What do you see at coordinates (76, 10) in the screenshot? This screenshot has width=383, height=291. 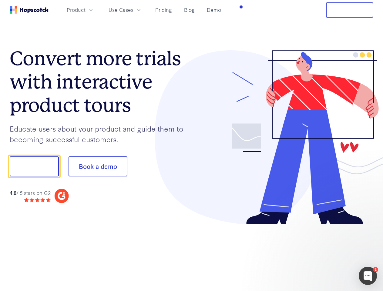 I see `span: Product` at bounding box center [76, 10].